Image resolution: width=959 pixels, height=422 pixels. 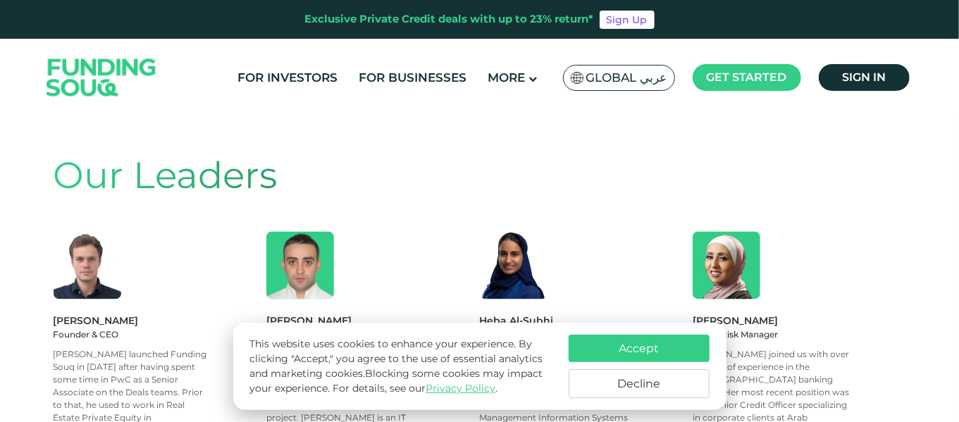 What do you see at coordinates (401, 366) in the screenshot?
I see `p: This website uses cookies to enhance your experience. By clicking "Accept," you agree to the use ...` at bounding box center [401, 366].